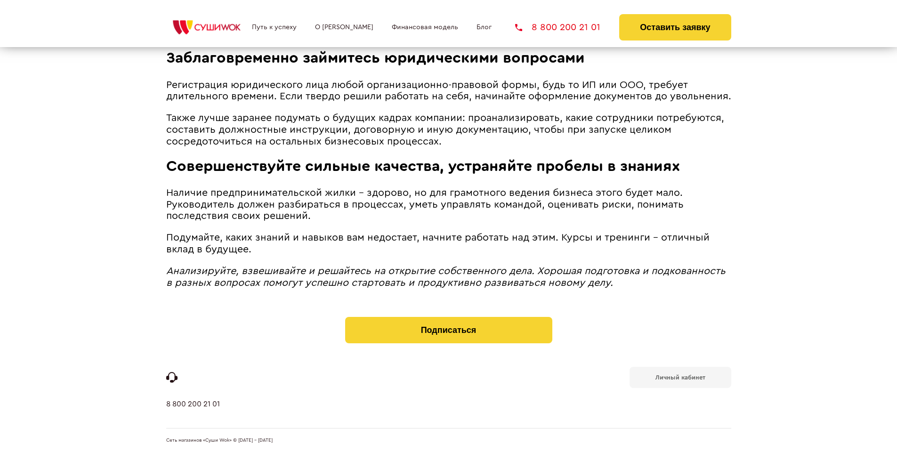 This screenshot has width=897, height=453. I want to click on a: Путь к успеху, so click(274, 27).